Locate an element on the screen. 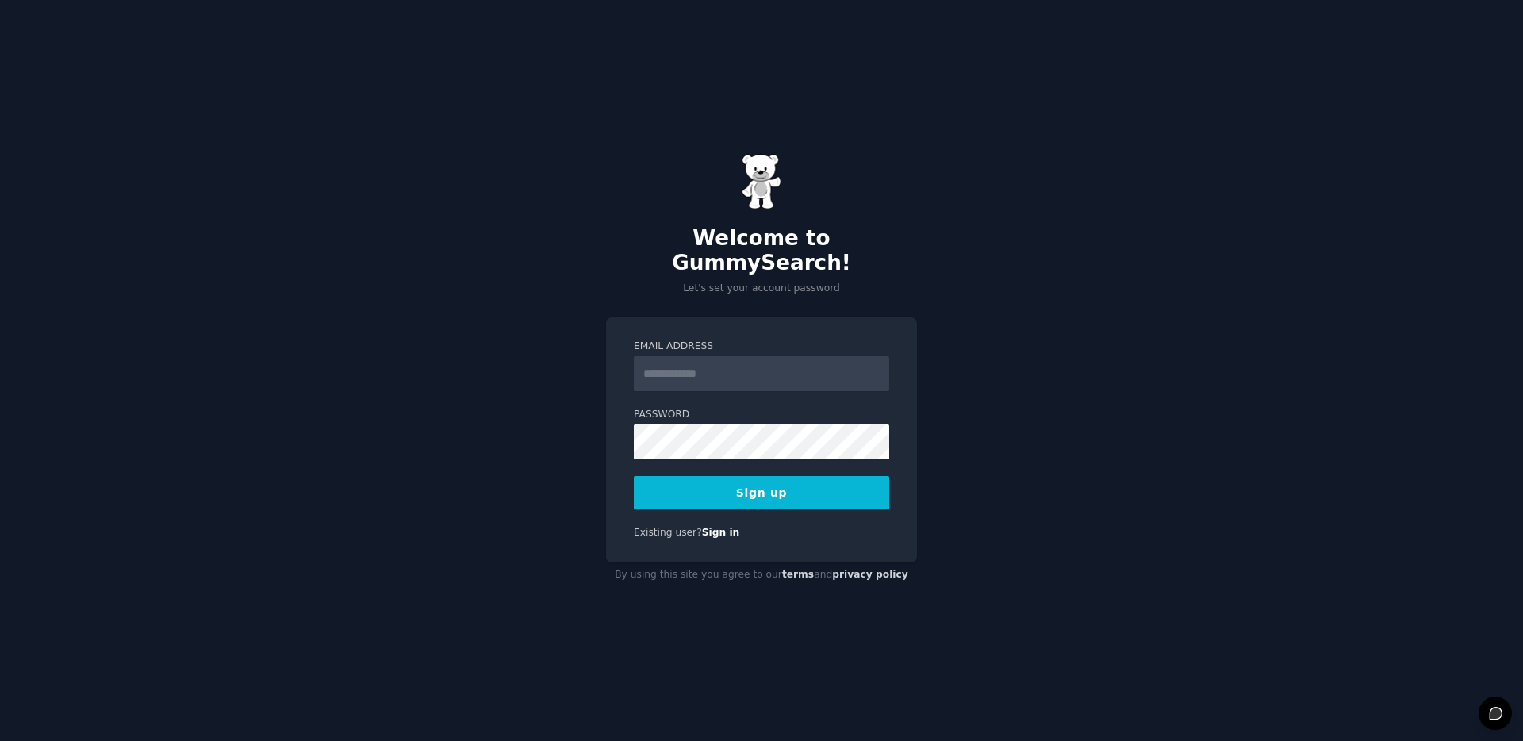 The height and width of the screenshot is (741, 1523). a: Sign in is located at coordinates (721, 532).